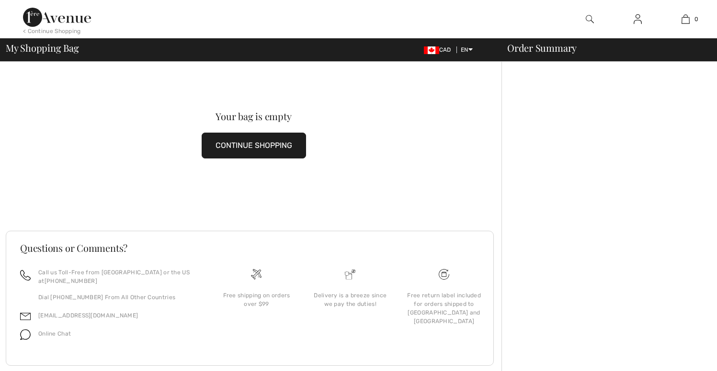  I want to click on h3: Questions or Comments?, so click(249, 248).